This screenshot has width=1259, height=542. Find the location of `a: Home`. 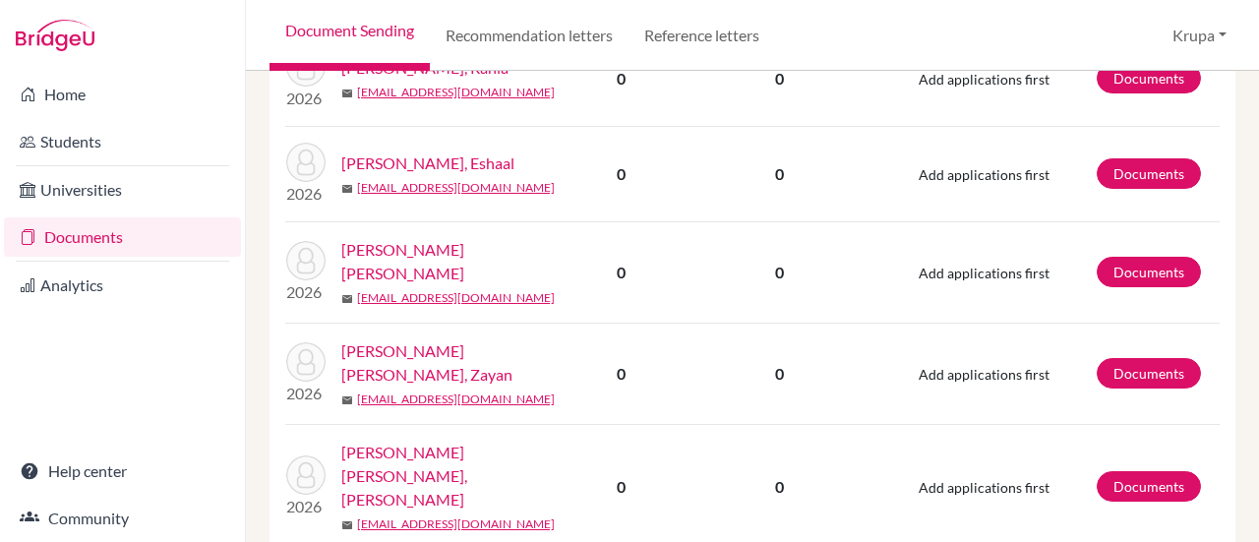

a: Home is located at coordinates (122, 94).